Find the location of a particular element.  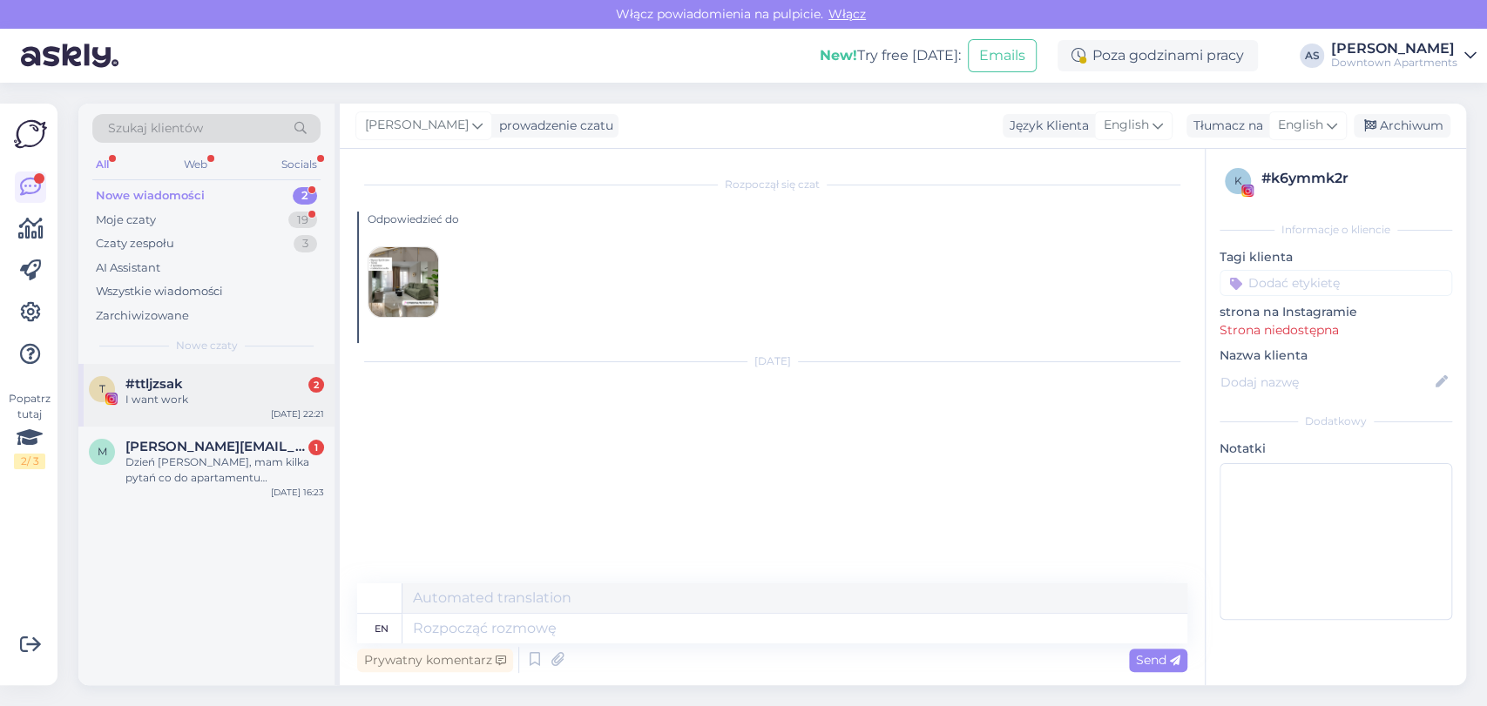

div: AS is located at coordinates (1312, 56).